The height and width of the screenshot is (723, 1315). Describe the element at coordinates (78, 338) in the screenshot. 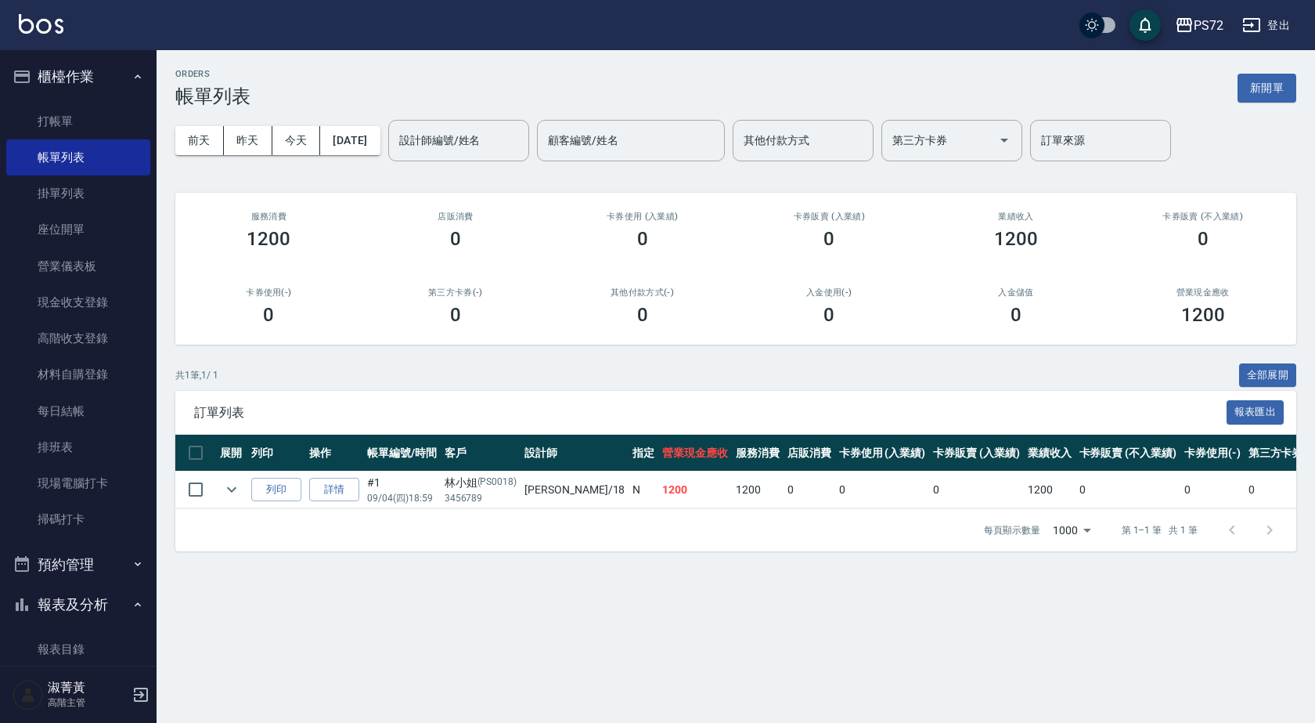

I see `a: 高階收支登錄` at that location.